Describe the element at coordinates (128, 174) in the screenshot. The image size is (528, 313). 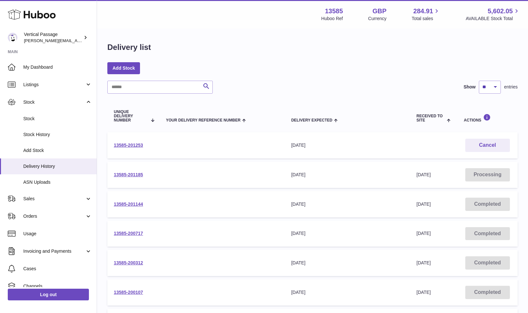
I see `a: 13585-201185` at that location.